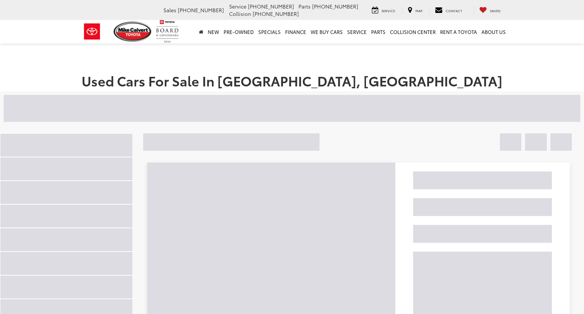  What do you see at coordinates (413, 32) in the screenshot?
I see `a: Collision Center` at bounding box center [413, 32].